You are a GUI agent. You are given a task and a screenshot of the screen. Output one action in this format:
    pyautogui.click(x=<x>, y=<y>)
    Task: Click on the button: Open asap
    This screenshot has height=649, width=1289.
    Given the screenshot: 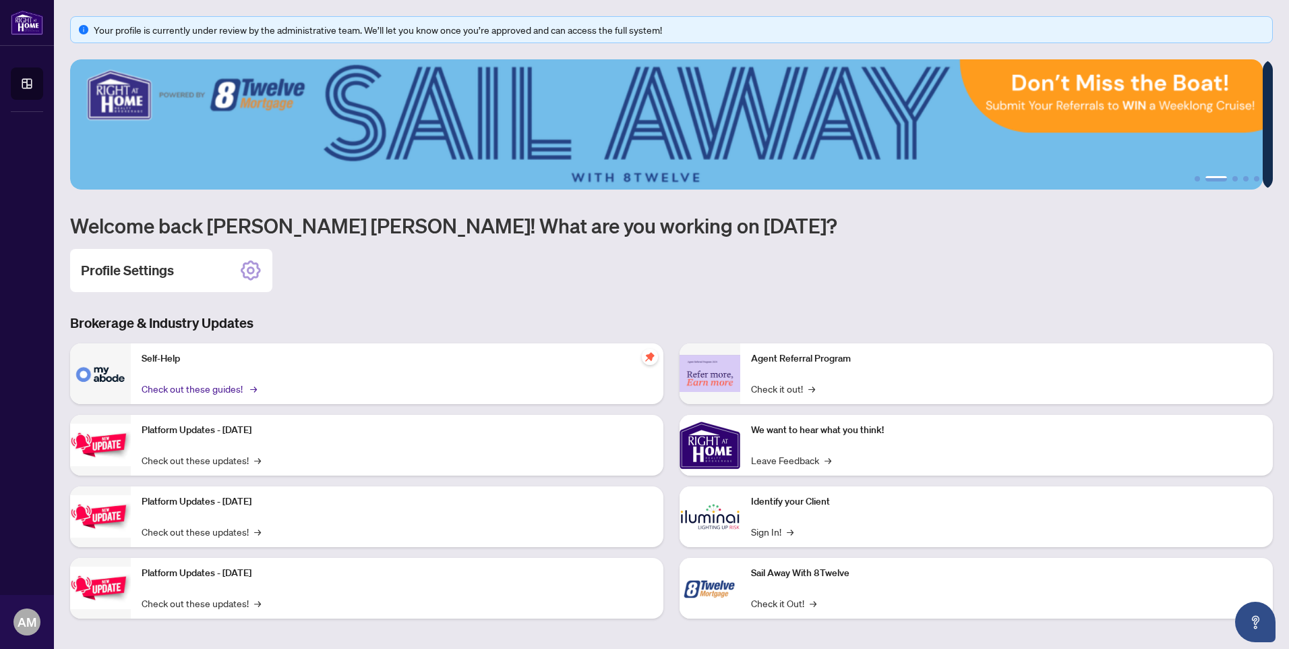 What is the action you would take?
    pyautogui.click(x=1255, y=622)
    